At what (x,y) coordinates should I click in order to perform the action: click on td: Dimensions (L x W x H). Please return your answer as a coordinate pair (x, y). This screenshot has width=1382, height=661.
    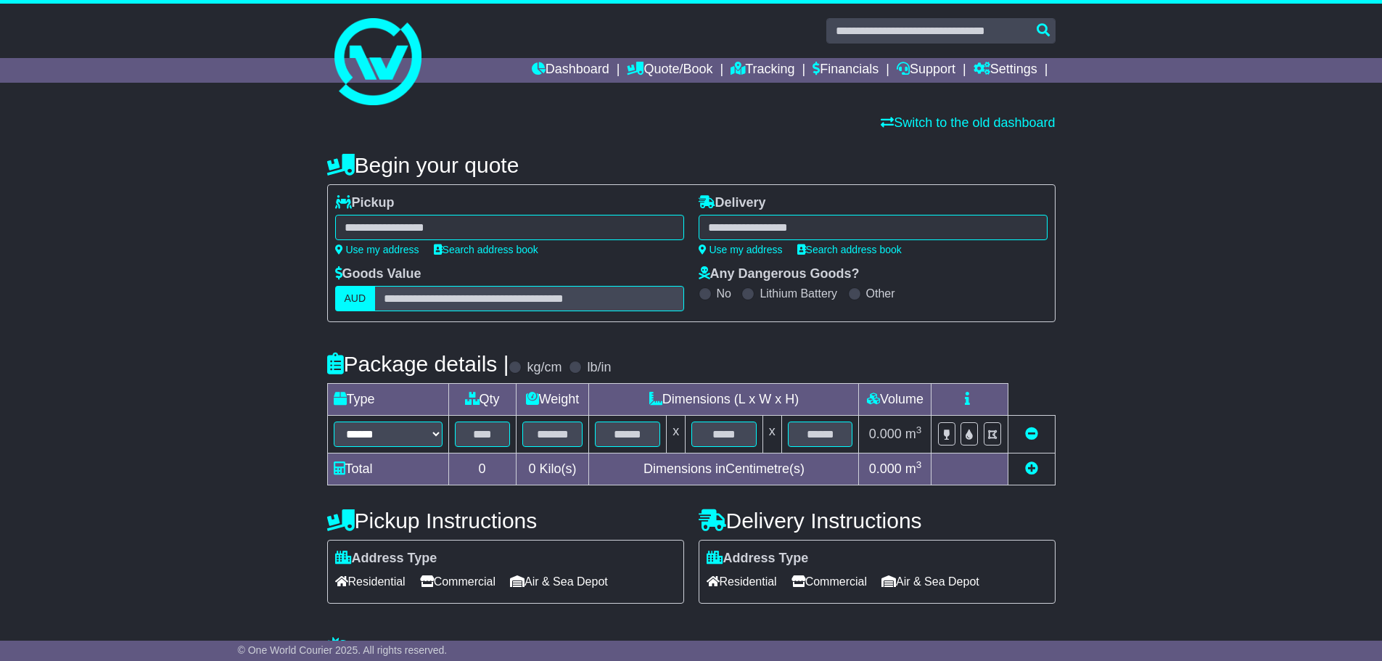
    Looking at the image, I should click on (724, 400).